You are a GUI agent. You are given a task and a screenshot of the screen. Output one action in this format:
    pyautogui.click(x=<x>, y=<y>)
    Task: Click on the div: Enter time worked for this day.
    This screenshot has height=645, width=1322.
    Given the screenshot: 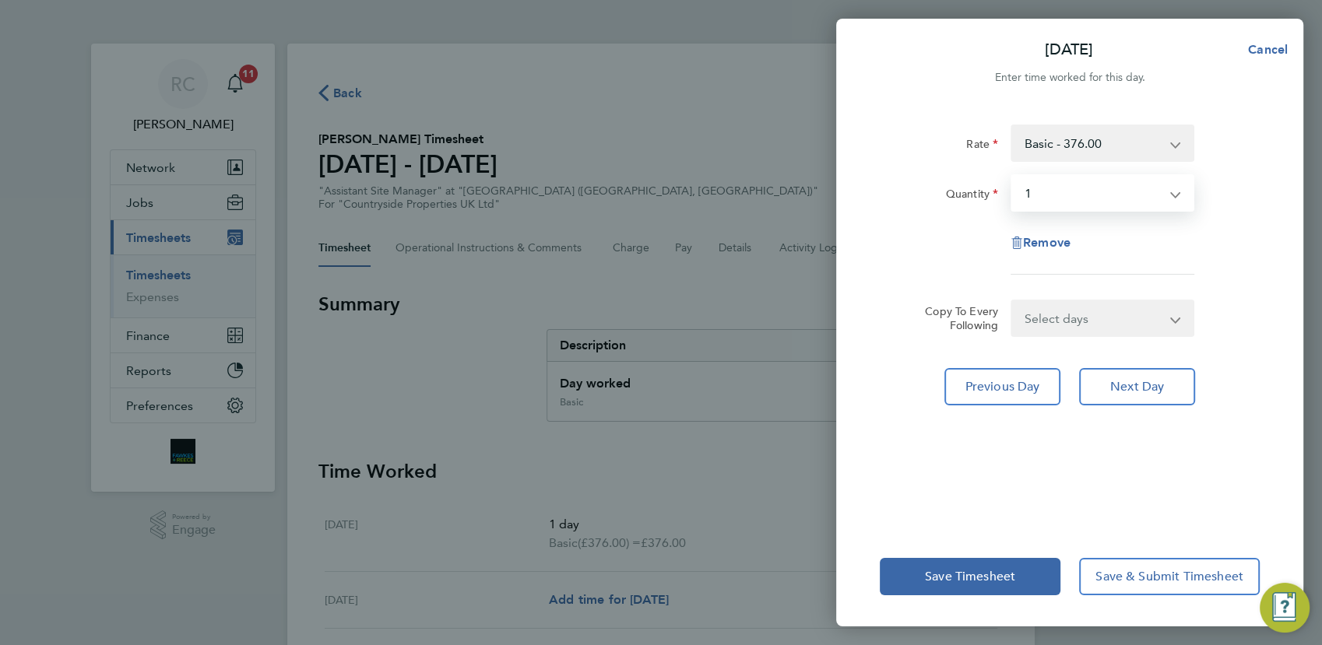 What is the action you would take?
    pyautogui.click(x=1069, y=78)
    